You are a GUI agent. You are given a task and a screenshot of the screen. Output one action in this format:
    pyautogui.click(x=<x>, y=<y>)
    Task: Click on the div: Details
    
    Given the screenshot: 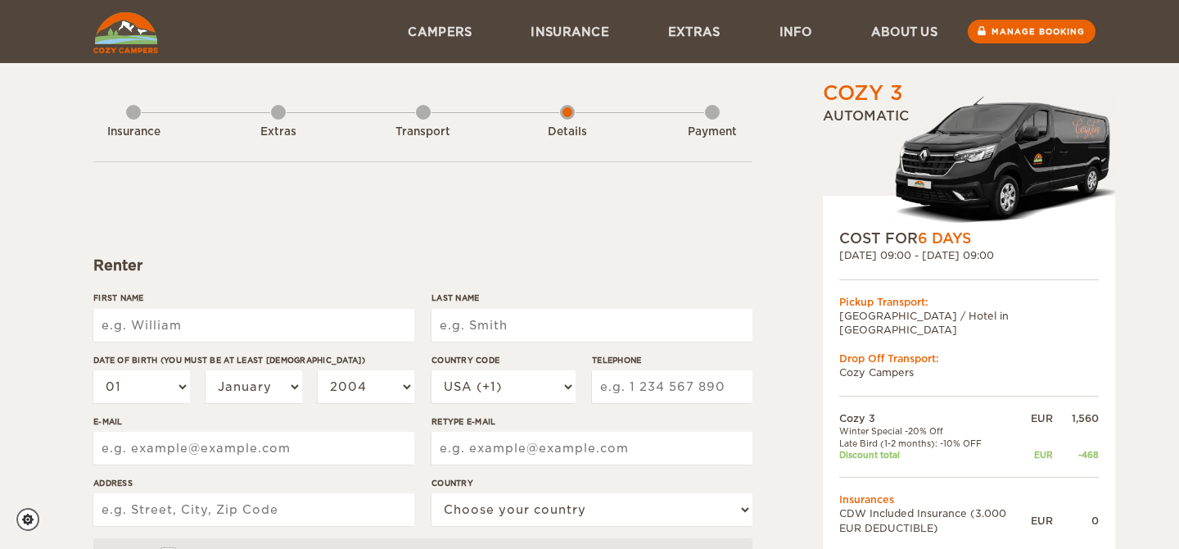 What is the action you would take?
    pyautogui.click(x=567, y=132)
    